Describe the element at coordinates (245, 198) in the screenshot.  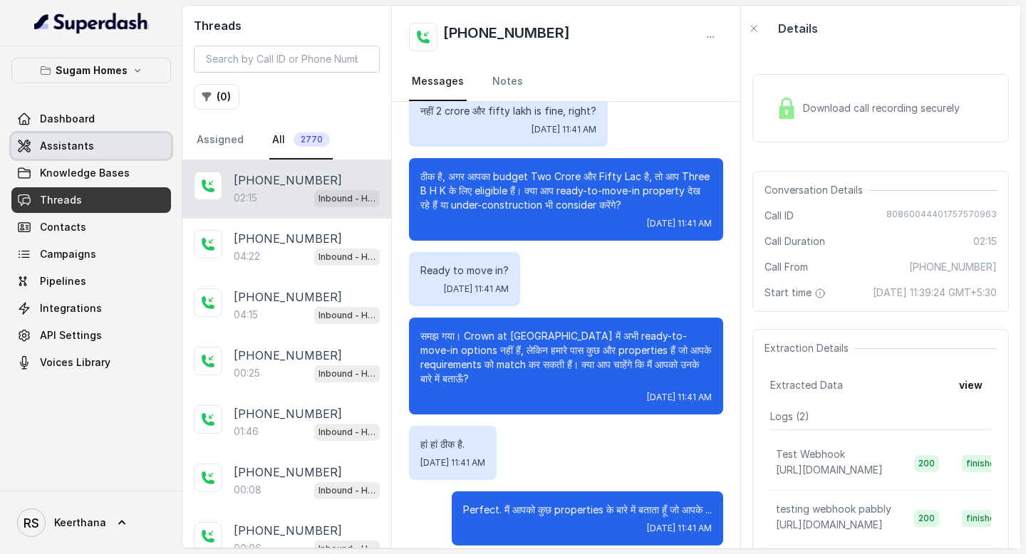
I see `p: 02:15` at that location.